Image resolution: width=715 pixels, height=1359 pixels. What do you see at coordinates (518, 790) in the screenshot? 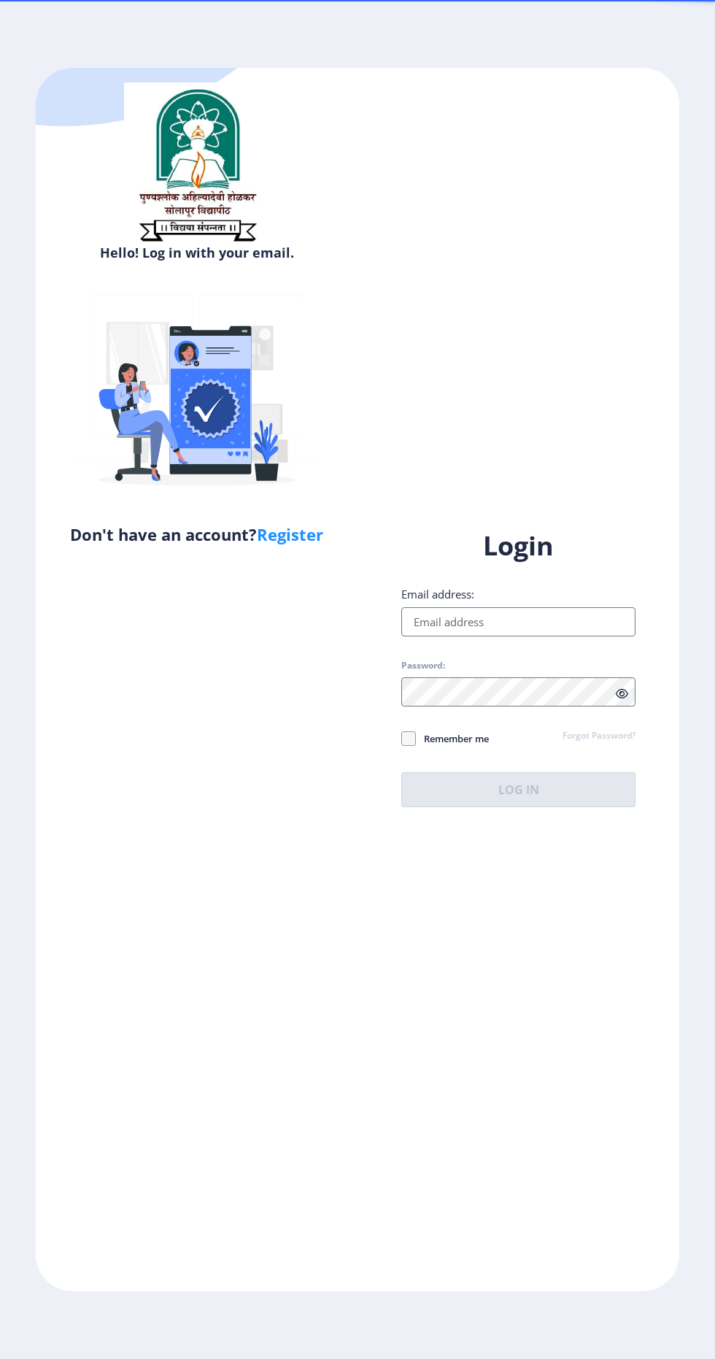
I see `button: Log In` at bounding box center [518, 790].